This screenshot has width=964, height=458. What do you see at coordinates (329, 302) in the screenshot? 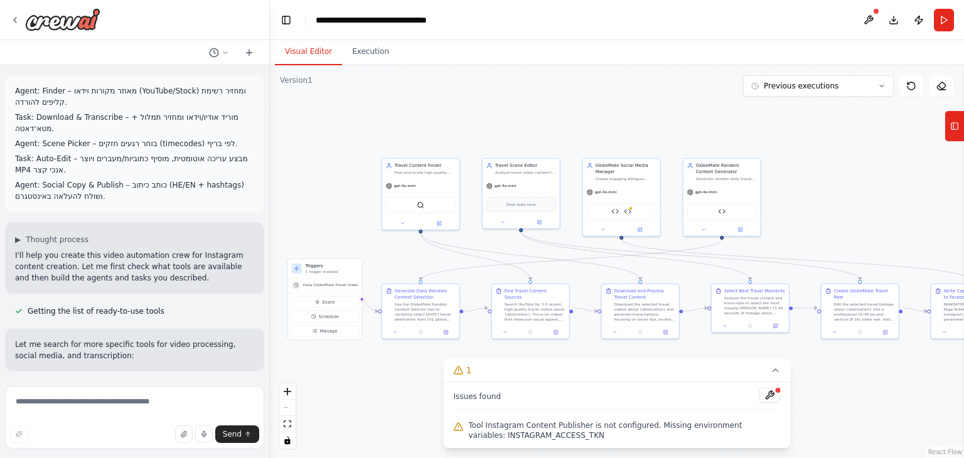
I see `span: Event` at bounding box center [329, 302].